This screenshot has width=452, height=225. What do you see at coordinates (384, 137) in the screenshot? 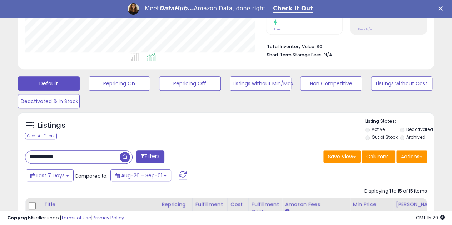
I see `label: Out of Stock` at bounding box center [384, 137].